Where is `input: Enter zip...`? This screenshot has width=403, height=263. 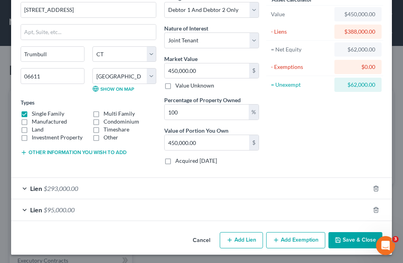
input: Enter zip... is located at coordinates (52, 76).